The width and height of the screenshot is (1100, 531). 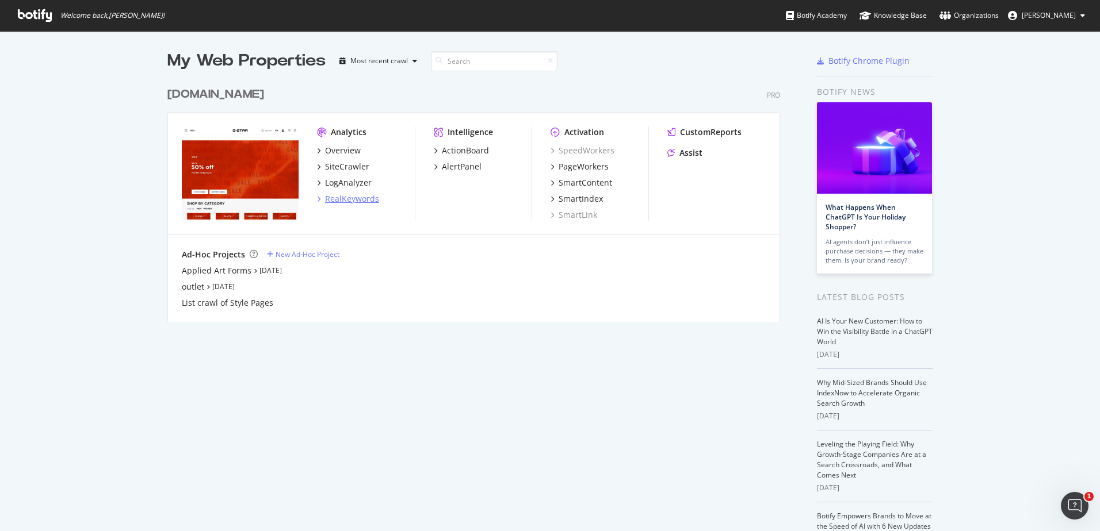 I want to click on a: SpeedWorkers, so click(x=582, y=151).